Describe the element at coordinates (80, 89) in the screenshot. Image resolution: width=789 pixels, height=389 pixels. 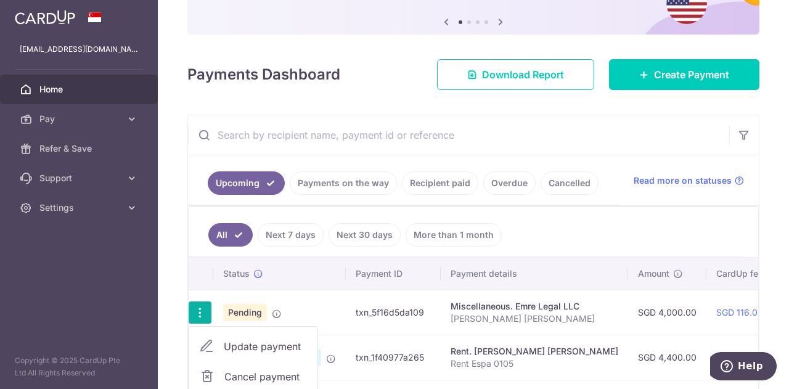
I see `span: Home` at that location.